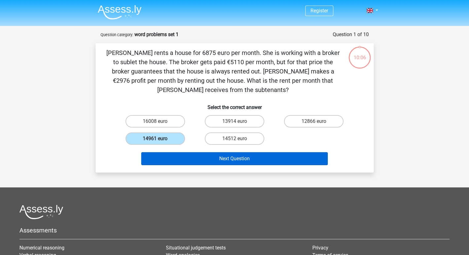 This screenshot has height=255, width=469. Describe the element at coordinates (235, 105) in the screenshot. I see `h6: Select the correct answer` at that location.